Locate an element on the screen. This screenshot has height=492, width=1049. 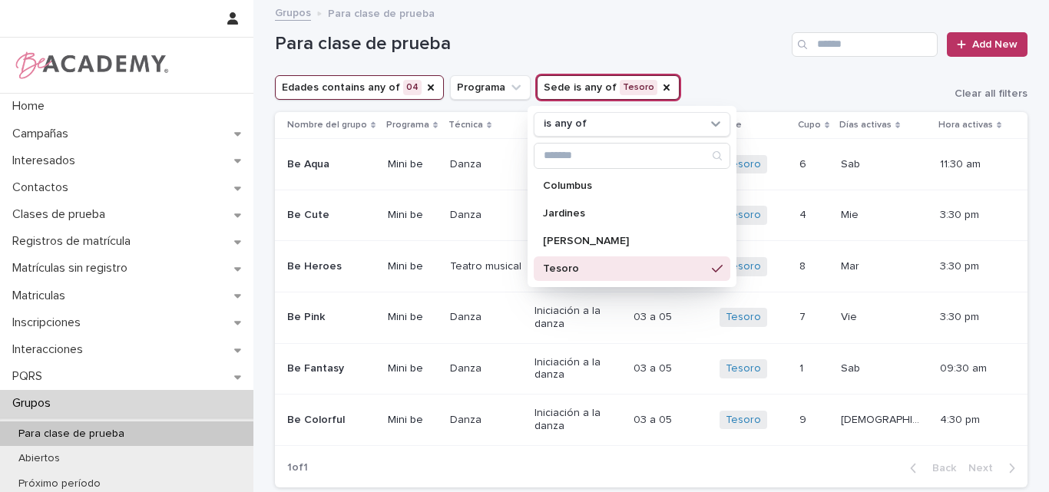
p: Matrículas sin registro is located at coordinates (73, 268).